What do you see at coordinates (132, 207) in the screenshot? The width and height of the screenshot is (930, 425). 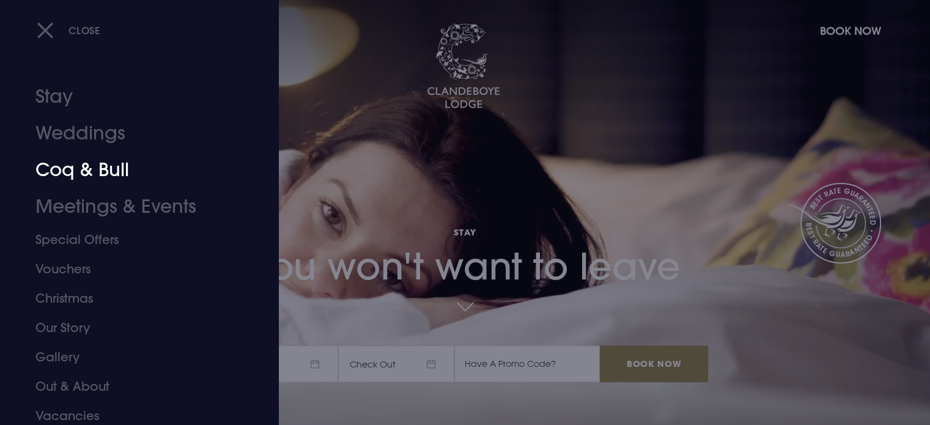 I see `a: Meetings & Events` at bounding box center [132, 207].